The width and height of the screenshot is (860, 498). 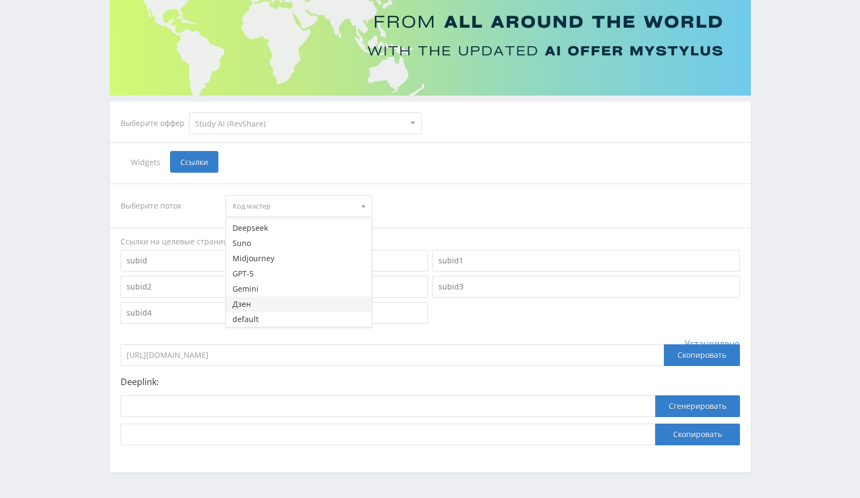 I want to click on button: default, so click(x=299, y=319).